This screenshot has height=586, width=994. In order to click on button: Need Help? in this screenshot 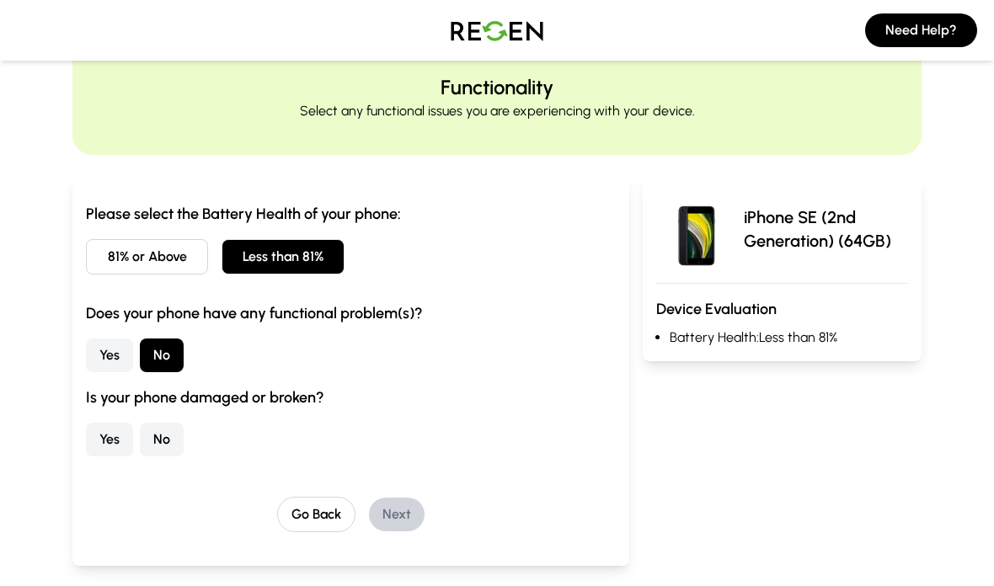, I will do `click(921, 30)`.